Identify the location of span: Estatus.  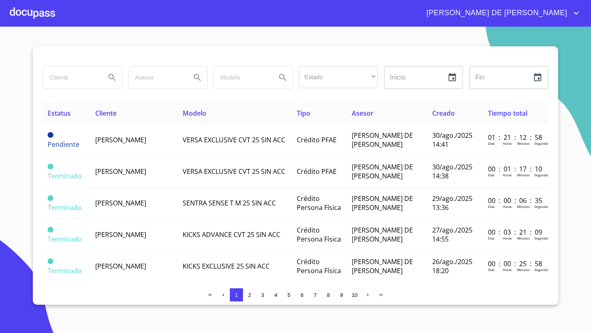
(59, 113).